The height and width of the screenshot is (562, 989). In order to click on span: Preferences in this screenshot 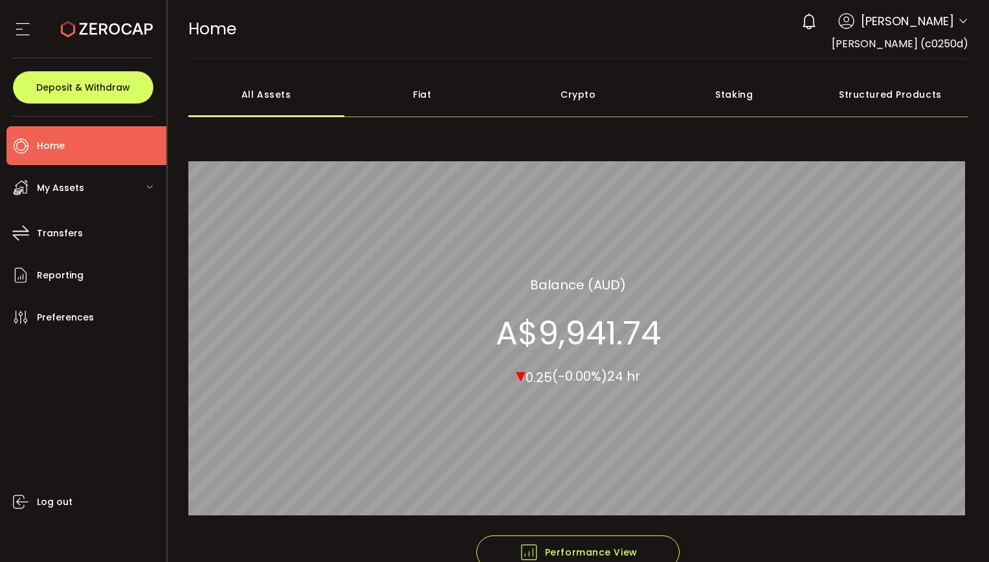, I will do `click(65, 317)`.